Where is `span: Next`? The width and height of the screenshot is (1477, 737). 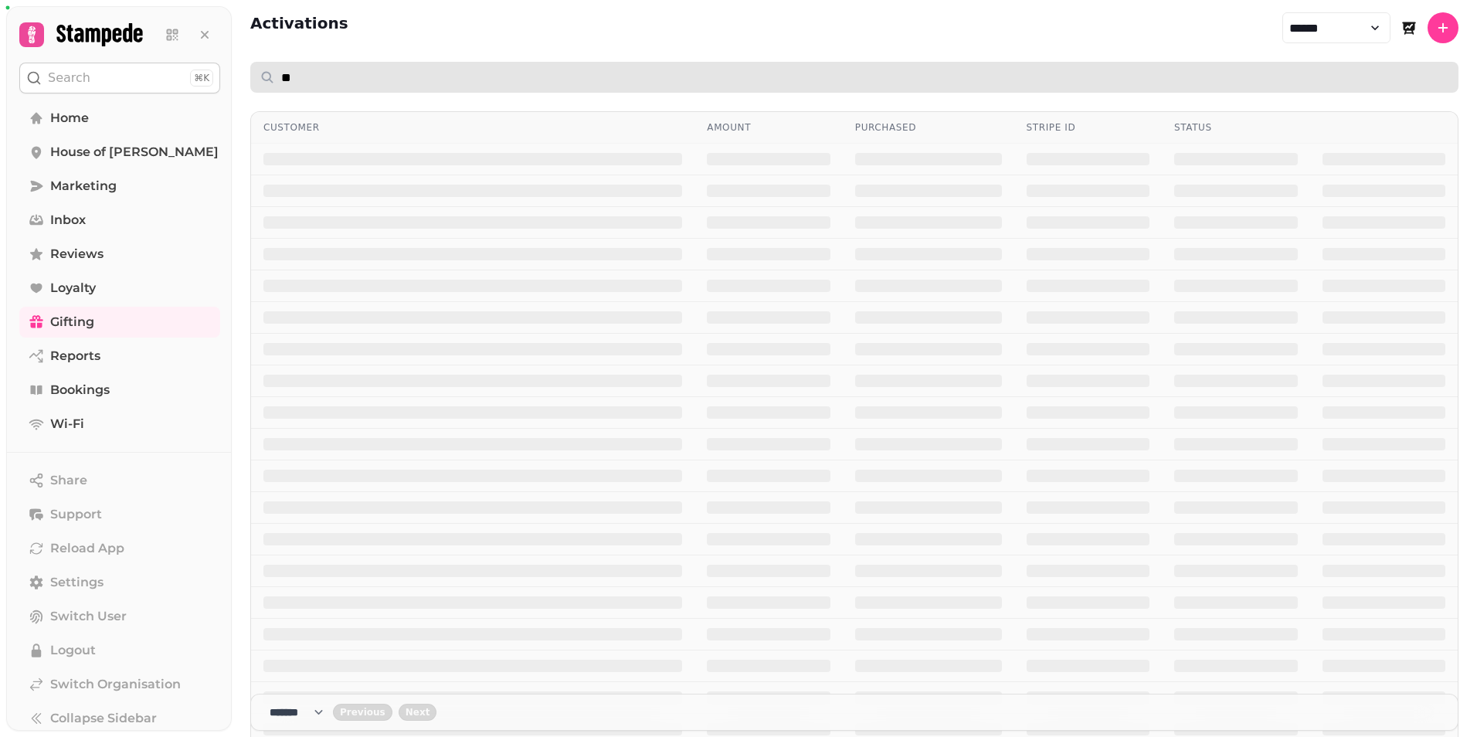 span: Next is located at coordinates (418, 712).